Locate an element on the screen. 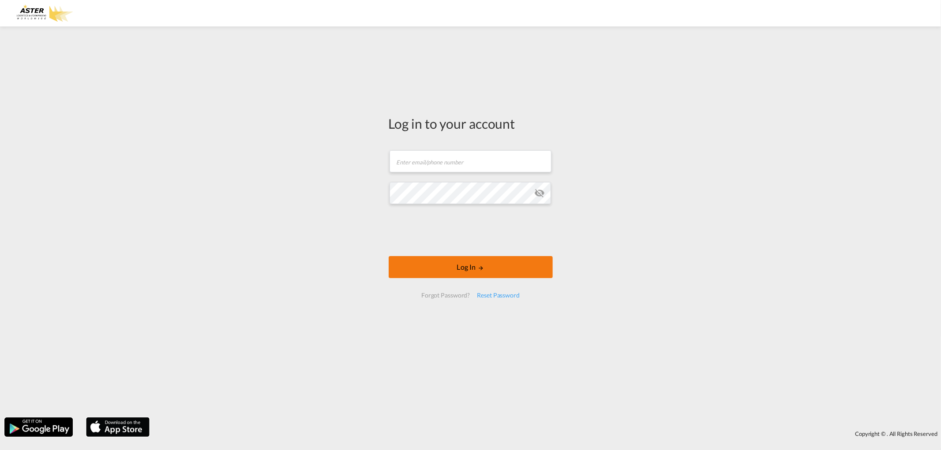  md-icon: icon-eye-off is located at coordinates (539, 193).